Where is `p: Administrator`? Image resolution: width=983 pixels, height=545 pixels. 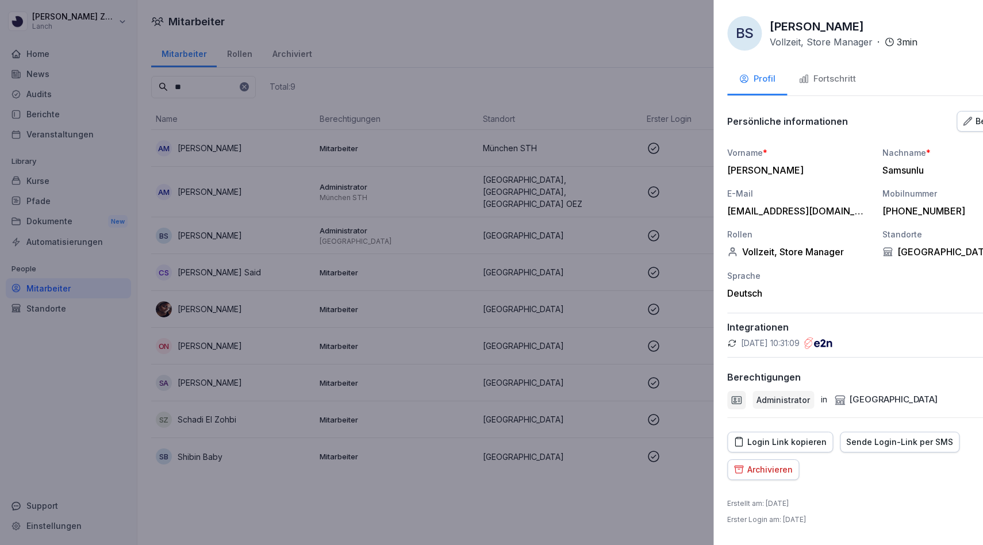
p: Administrator is located at coordinates (783, 399).